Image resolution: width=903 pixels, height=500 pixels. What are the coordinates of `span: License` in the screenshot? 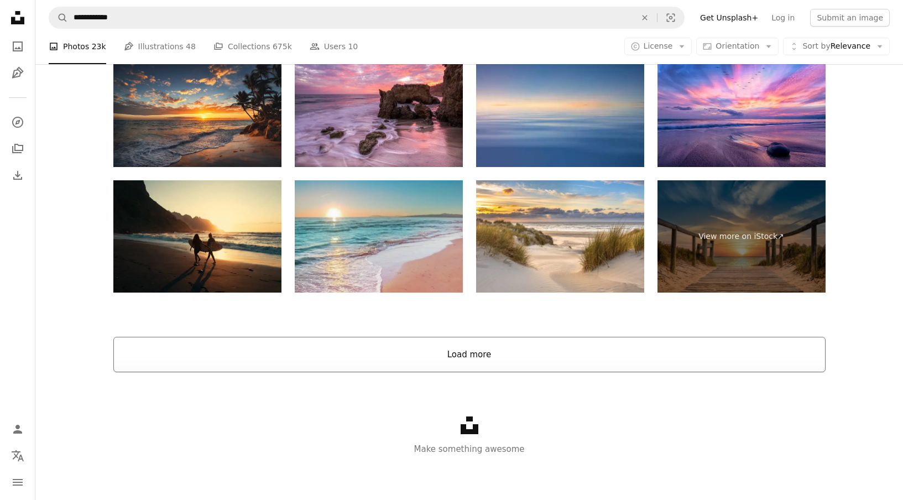 It's located at (658, 46).